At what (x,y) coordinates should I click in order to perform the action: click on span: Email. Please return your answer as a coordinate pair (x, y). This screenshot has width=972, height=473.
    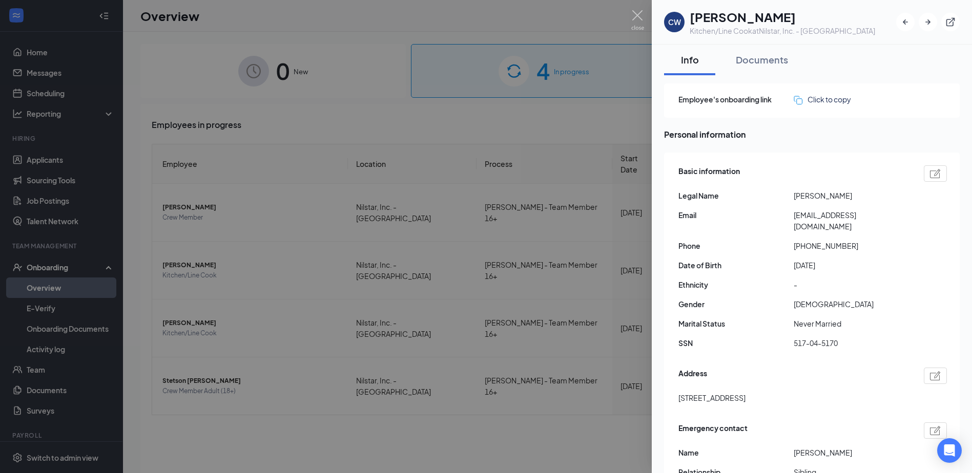
    Looking at the image, I should click on (736, 215).